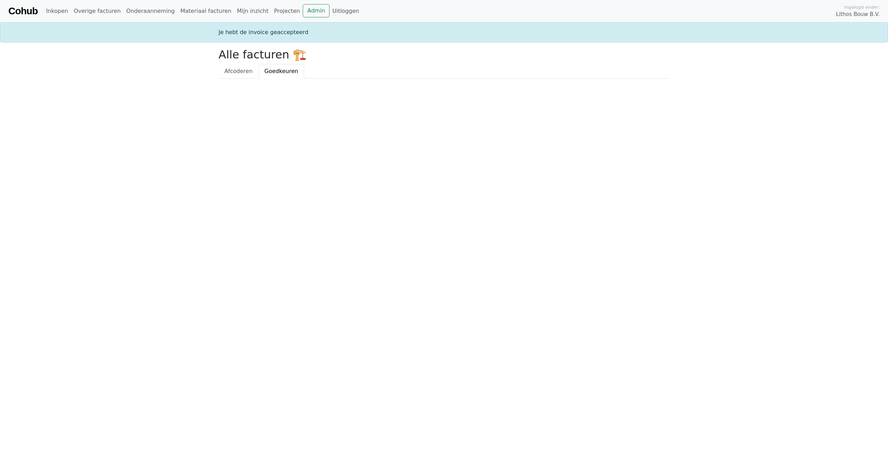 Image resolution: width=888 pixels, height=457 pixels. What do you see at coordinates (861, 7) in the screenshot?
I see `span: Ingelogd onder:` at bounding box center [861, 7].